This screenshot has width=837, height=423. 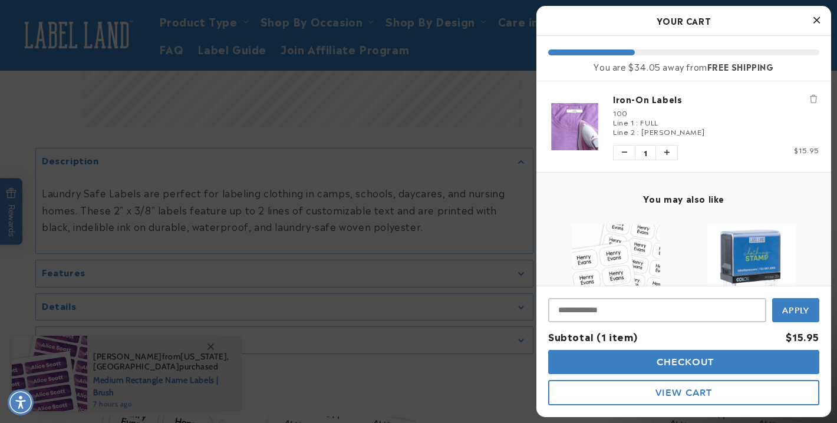 I want to click on span: Line 2, so click(x=624, y=131).